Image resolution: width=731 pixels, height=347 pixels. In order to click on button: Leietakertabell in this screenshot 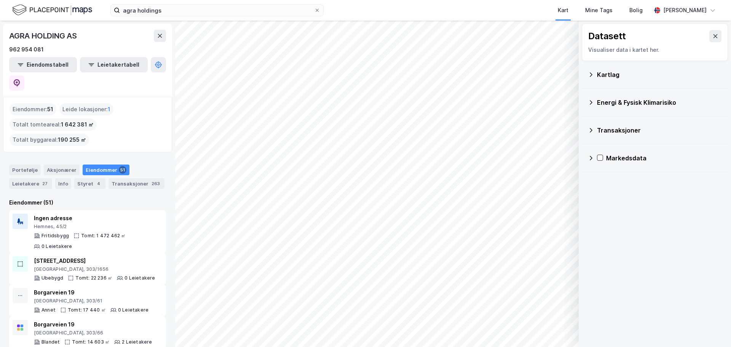, I will do `click(114, 65)`.